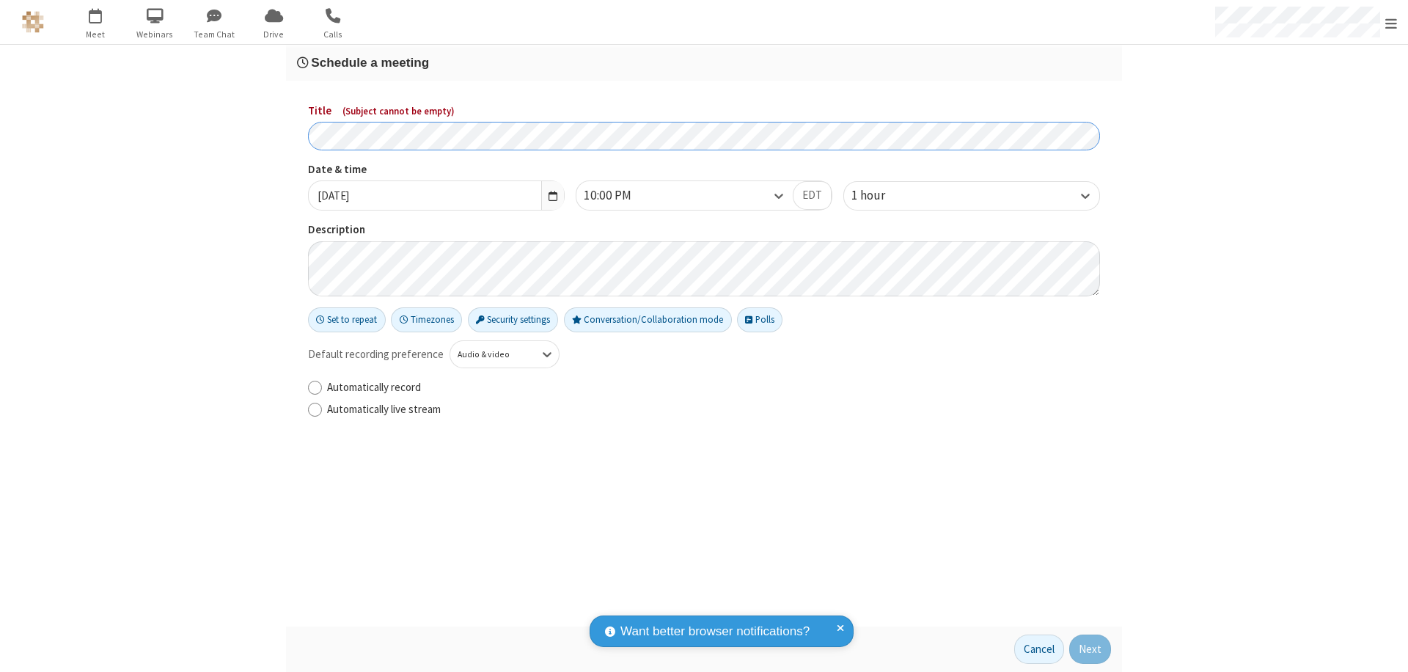 The height and width of the screenshot is (672, 1408). What do you see at coordinates (647, 320) in the screenshot?
I see `button: Conversation/Collaboration mode` at bounding box center [647, 320].